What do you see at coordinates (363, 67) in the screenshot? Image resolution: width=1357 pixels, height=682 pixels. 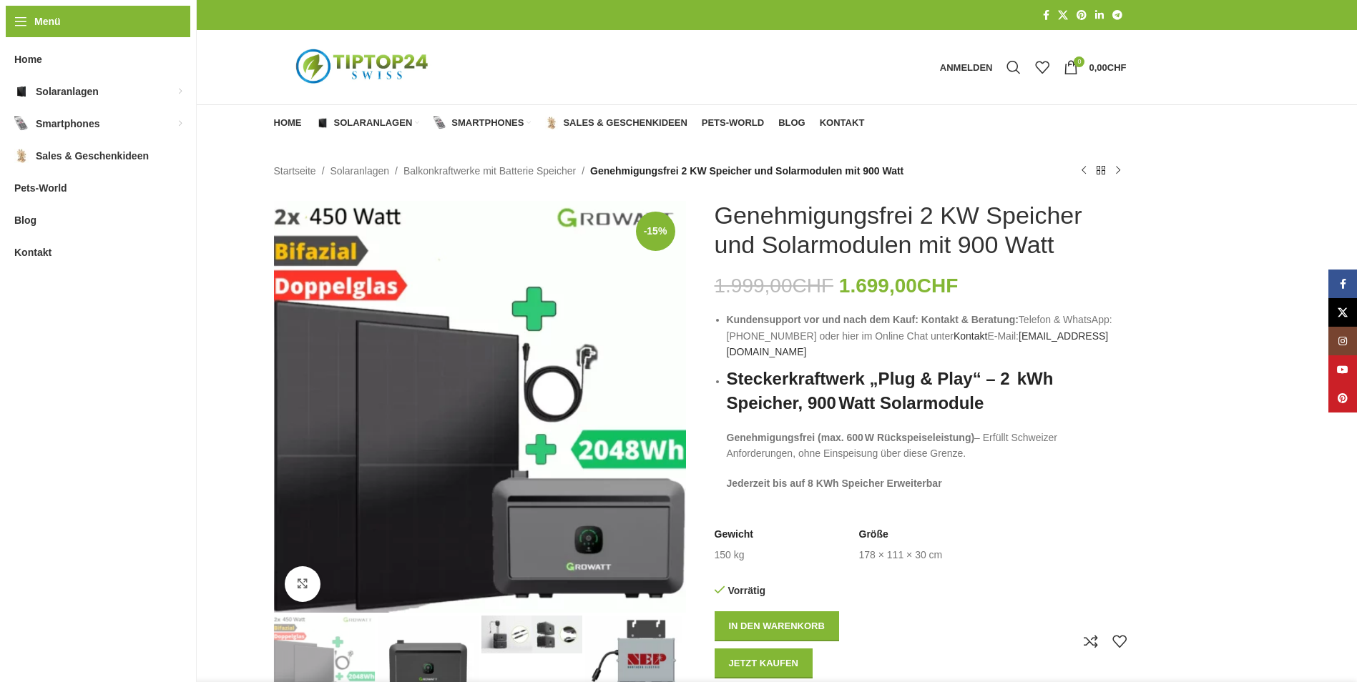 I see `a: Logo der Website` at bounding box center [363, 67].